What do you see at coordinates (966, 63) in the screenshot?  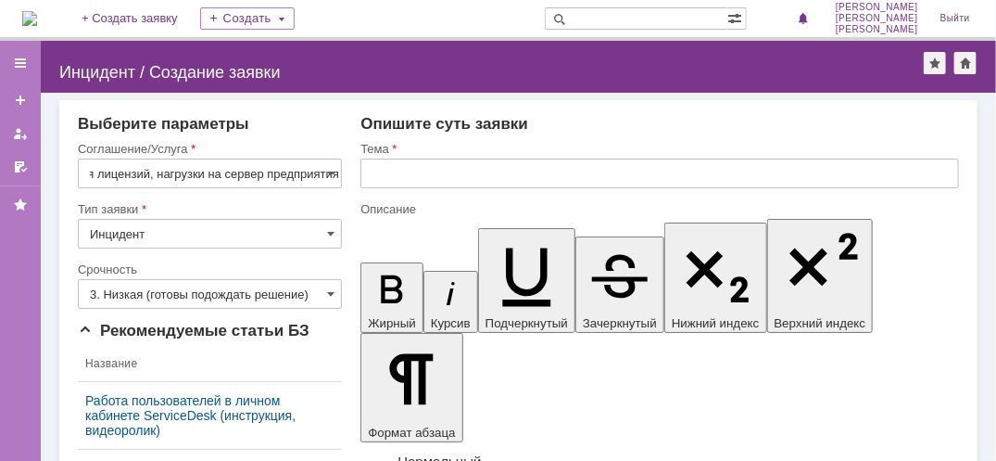 I see `div: Сделать домашней страницей` at bounding box center [966, 63].